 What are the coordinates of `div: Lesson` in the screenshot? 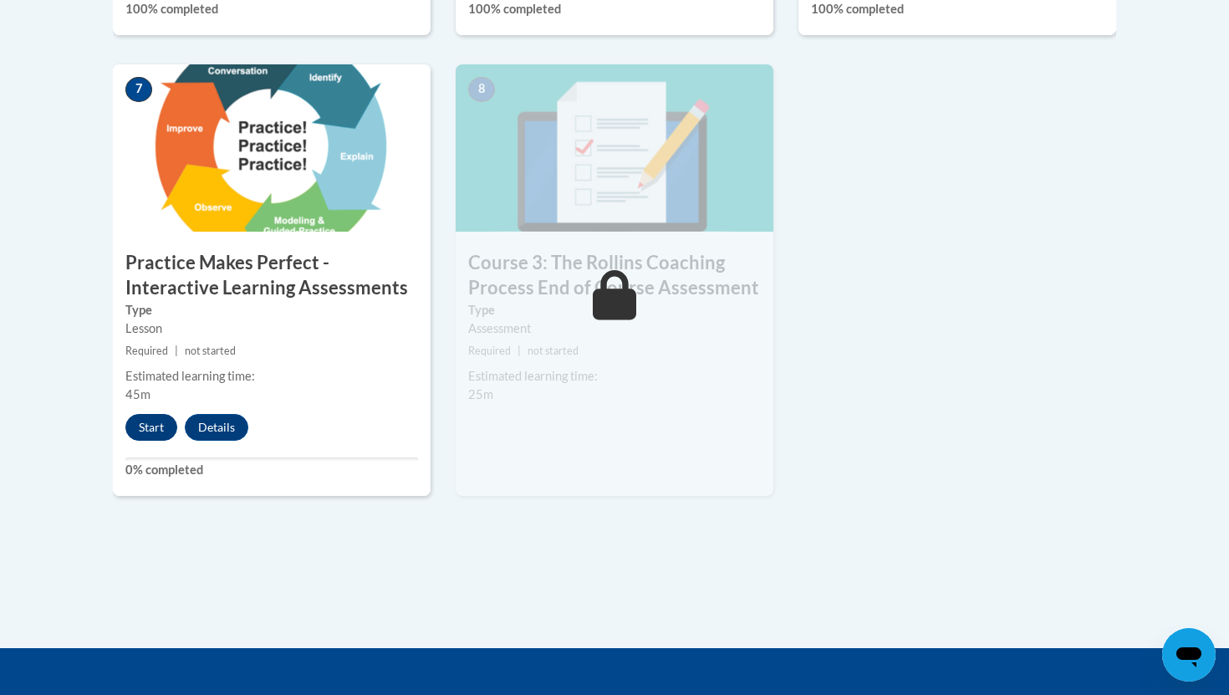 It's located at (272, 328).